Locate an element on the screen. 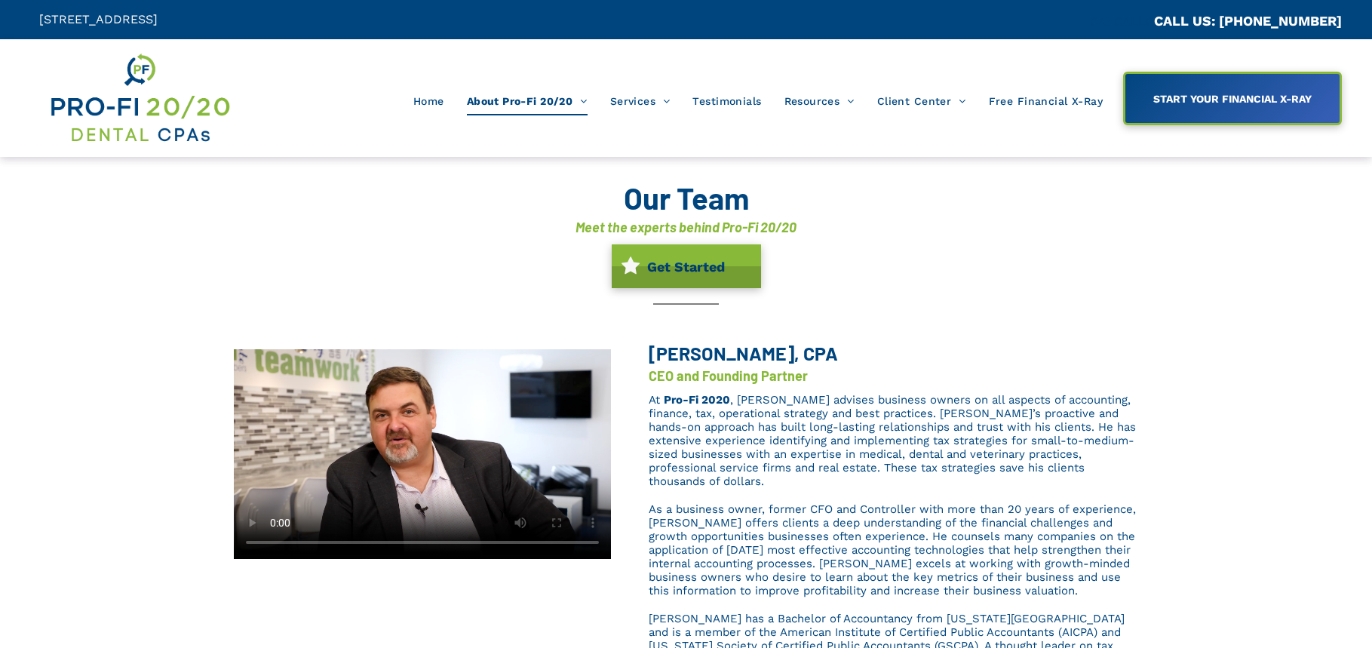  a: Free Financial X-Ray is located at coordinates (1045, 101).